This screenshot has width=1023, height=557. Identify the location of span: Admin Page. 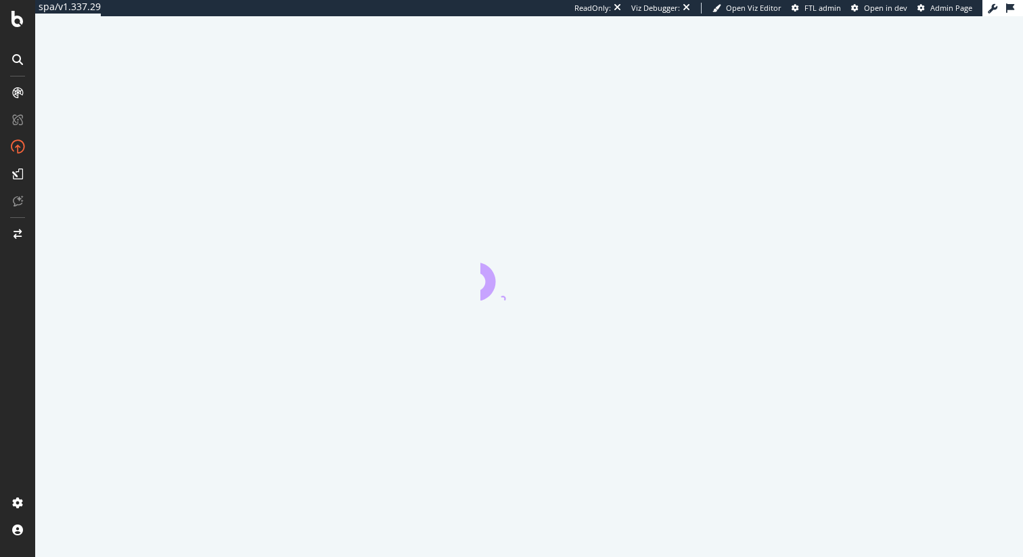
(951, 7).